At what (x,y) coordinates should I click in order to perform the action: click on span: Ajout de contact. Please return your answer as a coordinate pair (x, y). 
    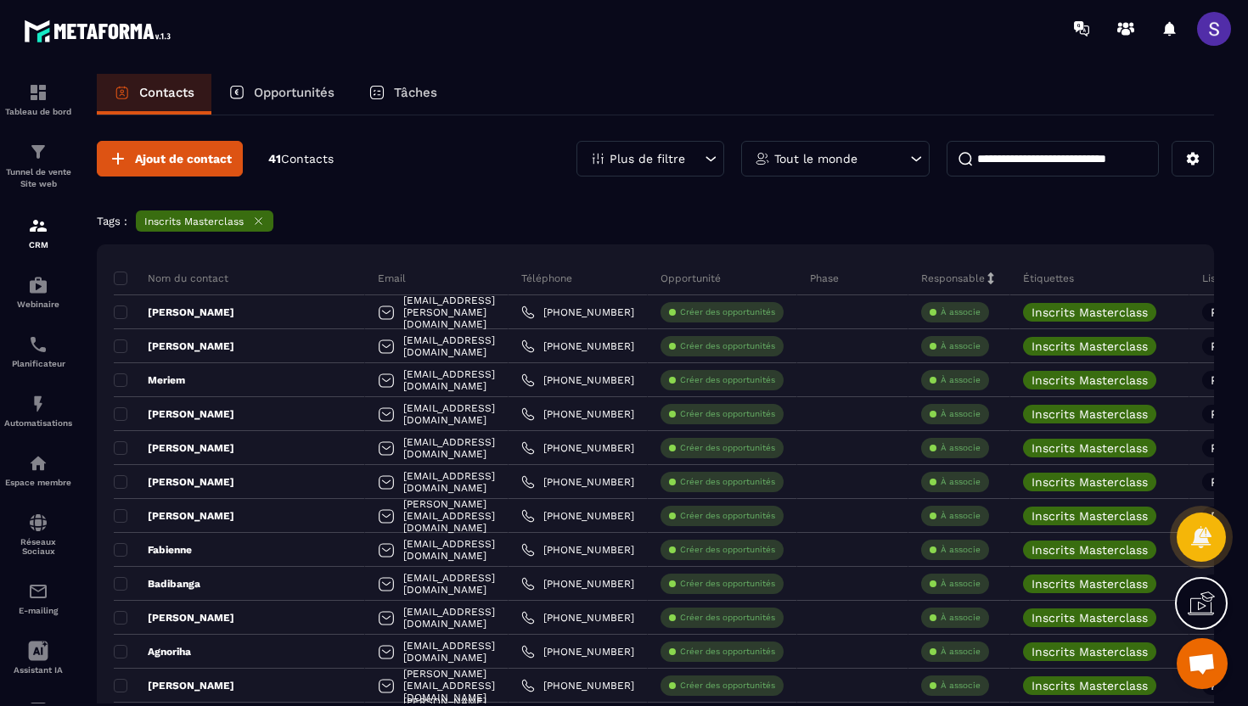
    Looking at the image, I should click on (183, 159).